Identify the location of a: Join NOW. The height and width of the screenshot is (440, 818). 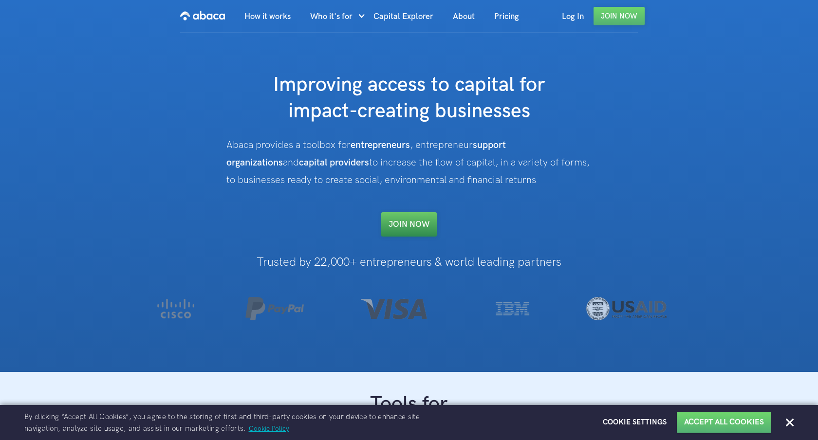
(409, 224).